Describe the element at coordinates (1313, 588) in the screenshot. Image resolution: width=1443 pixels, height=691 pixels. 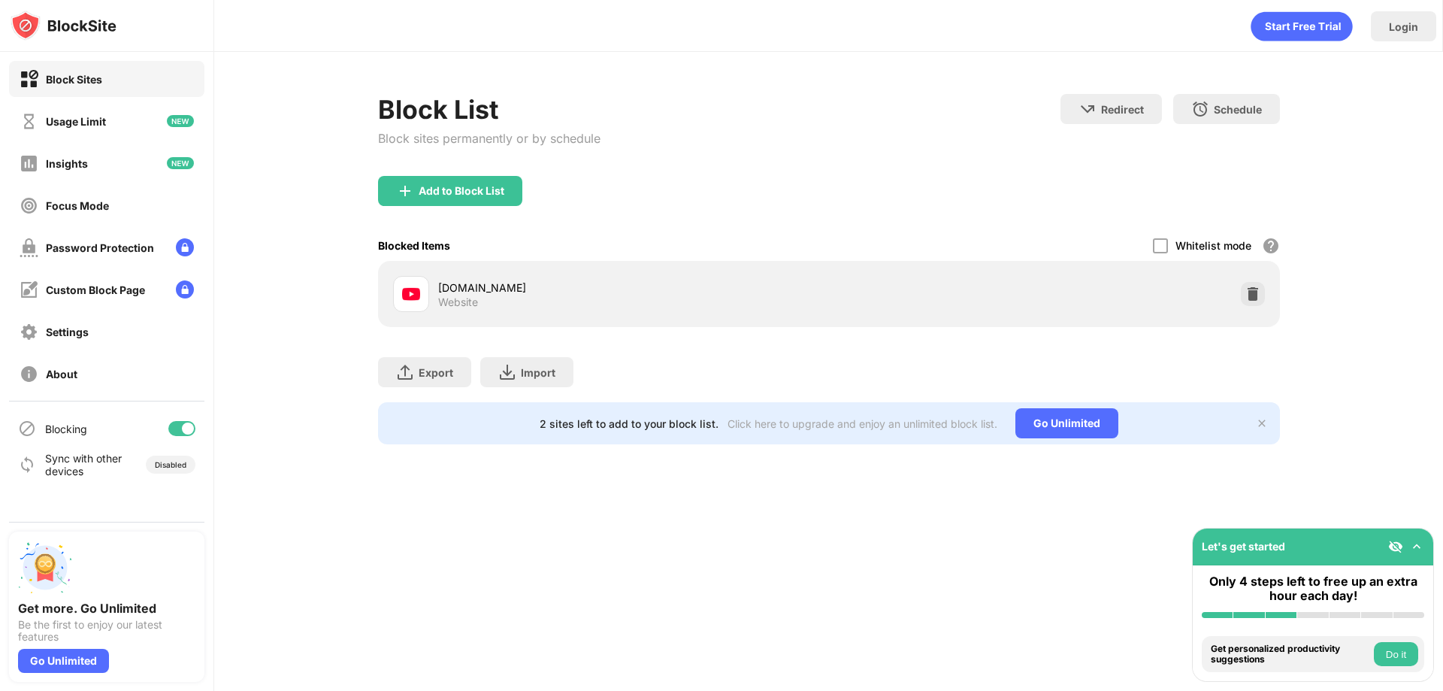
I see `div: Only 4 steps left to free up an extra hour each day!` at that location.